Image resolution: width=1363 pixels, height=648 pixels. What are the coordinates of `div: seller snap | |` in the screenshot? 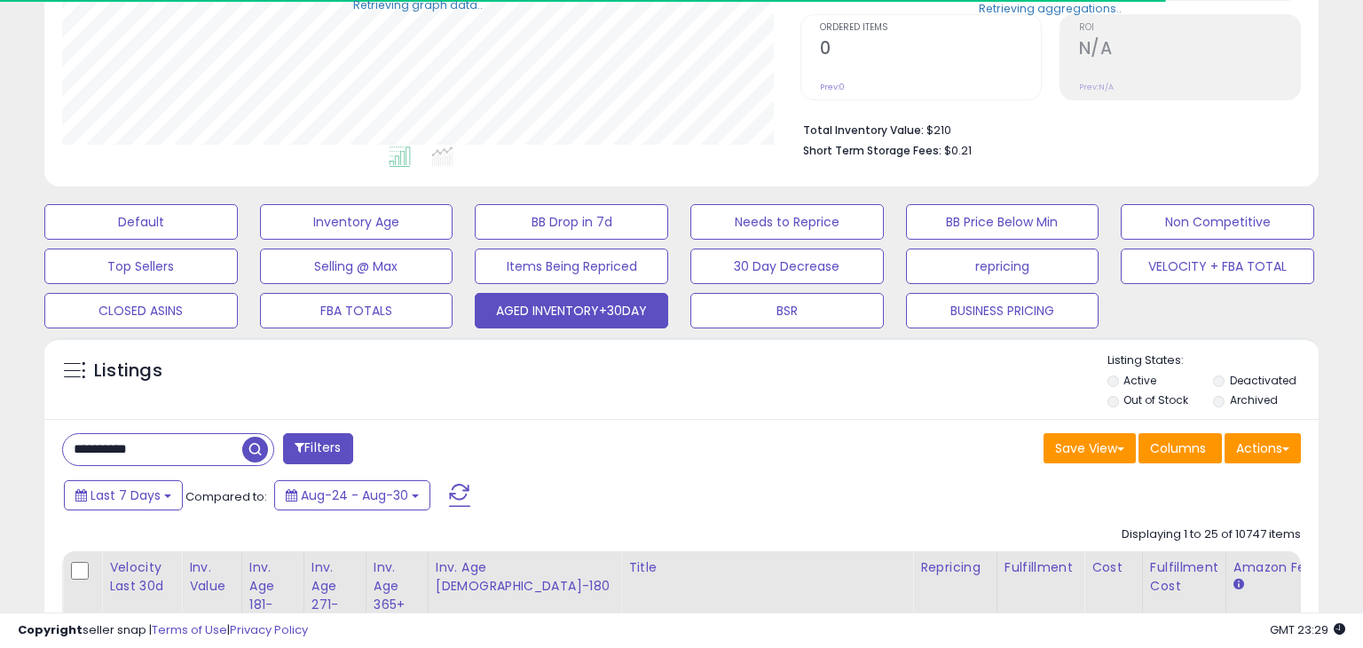 It's located at (162, 630).